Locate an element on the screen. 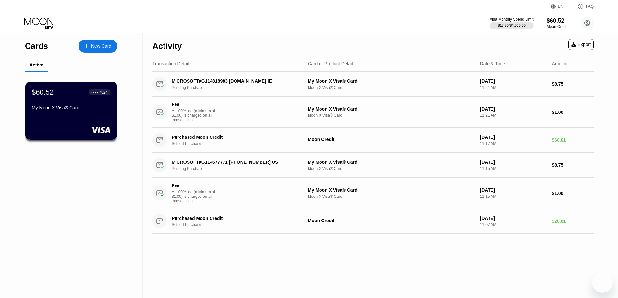 The image size is (618, 298). div: Cards is located at coordinates (36, 46).